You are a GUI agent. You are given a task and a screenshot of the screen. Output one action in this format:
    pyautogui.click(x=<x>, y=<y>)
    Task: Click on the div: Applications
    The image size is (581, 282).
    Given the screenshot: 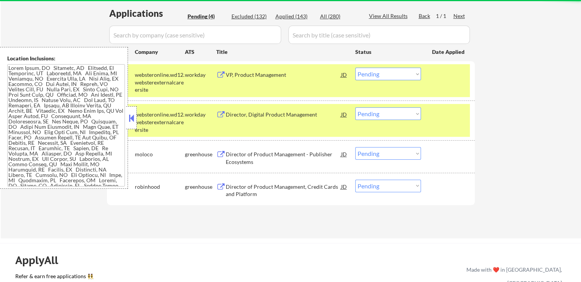 What is the action you would take?
    pyautogui.click(x=147, y=13)
    